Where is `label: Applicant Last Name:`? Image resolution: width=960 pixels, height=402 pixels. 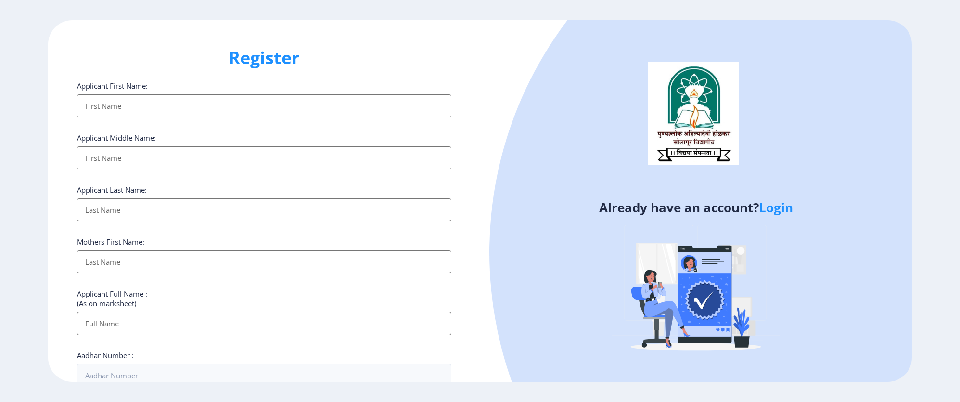 label: Applicant Last Name: is located at coordinates (112, 190).